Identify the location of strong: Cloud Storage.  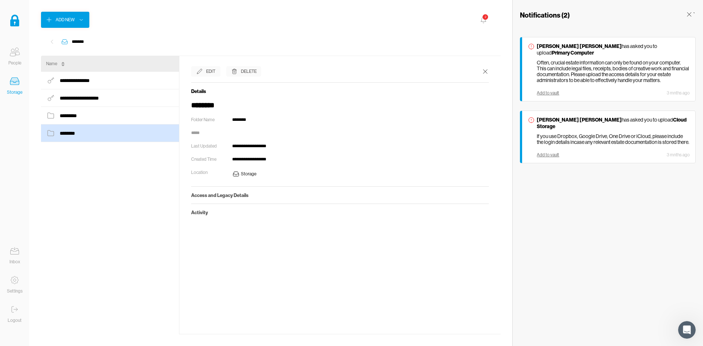
(612, 123).